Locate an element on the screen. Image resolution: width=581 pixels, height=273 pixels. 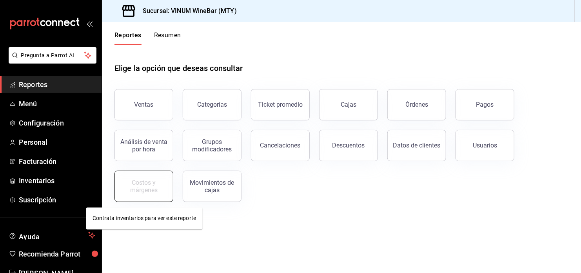
button: open_drawer_menu is located at coordinates (89, 24).